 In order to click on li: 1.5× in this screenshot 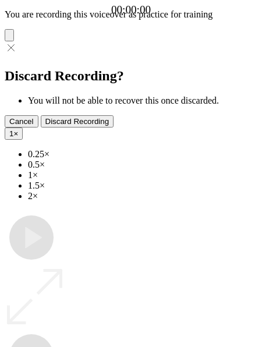, I will do `click(143, 186)`.